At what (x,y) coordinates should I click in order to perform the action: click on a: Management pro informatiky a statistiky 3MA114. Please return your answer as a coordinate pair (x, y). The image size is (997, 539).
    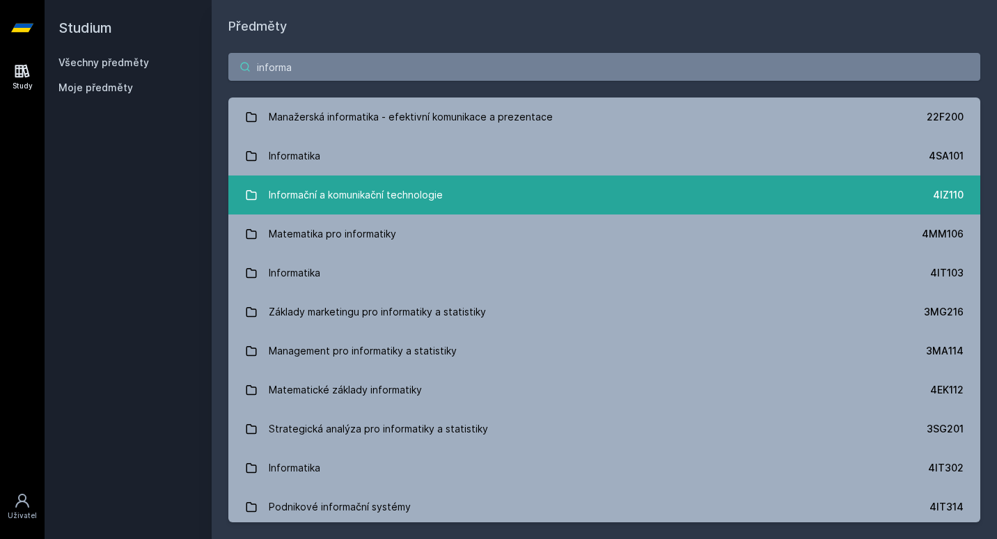
    Looking at the image, I should click on (604, 351).